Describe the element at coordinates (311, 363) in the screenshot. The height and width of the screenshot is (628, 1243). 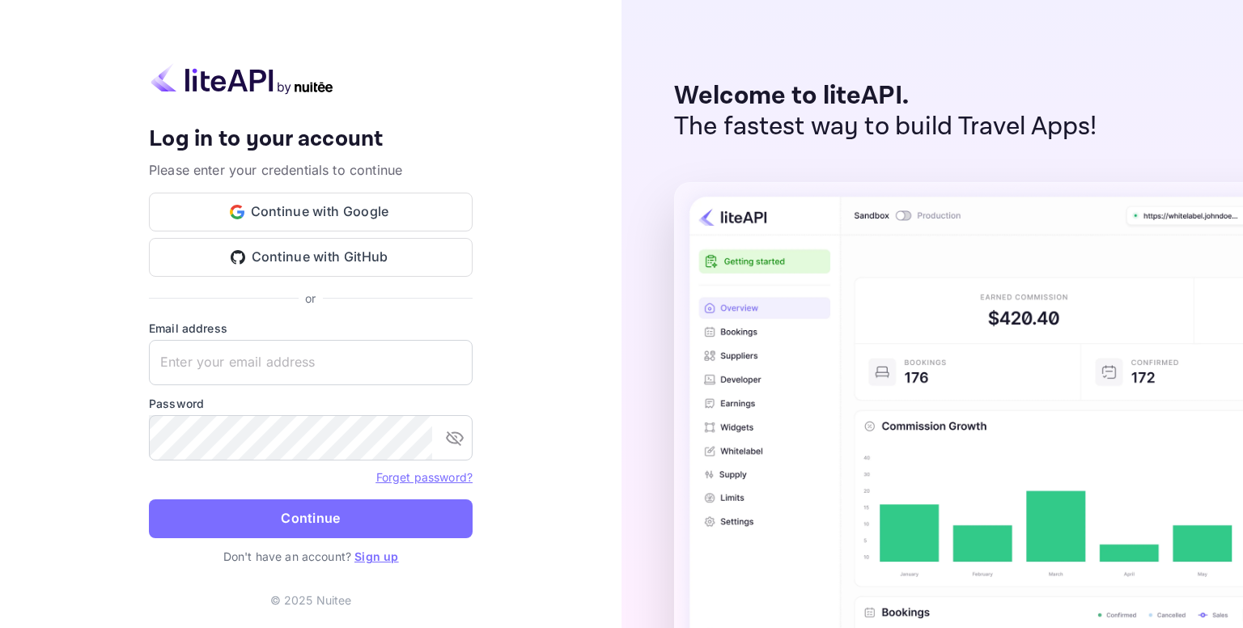
I see `input: Enter your email address` at that location.